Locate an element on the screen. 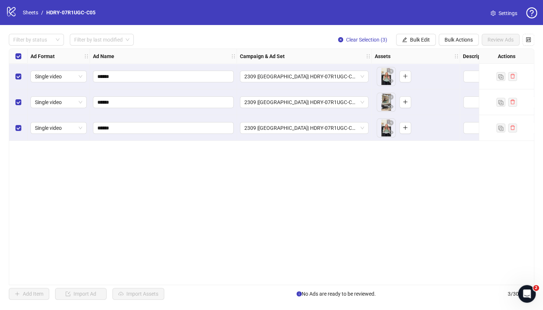  span: Bulk Actions is located at coordinates (459, 40).